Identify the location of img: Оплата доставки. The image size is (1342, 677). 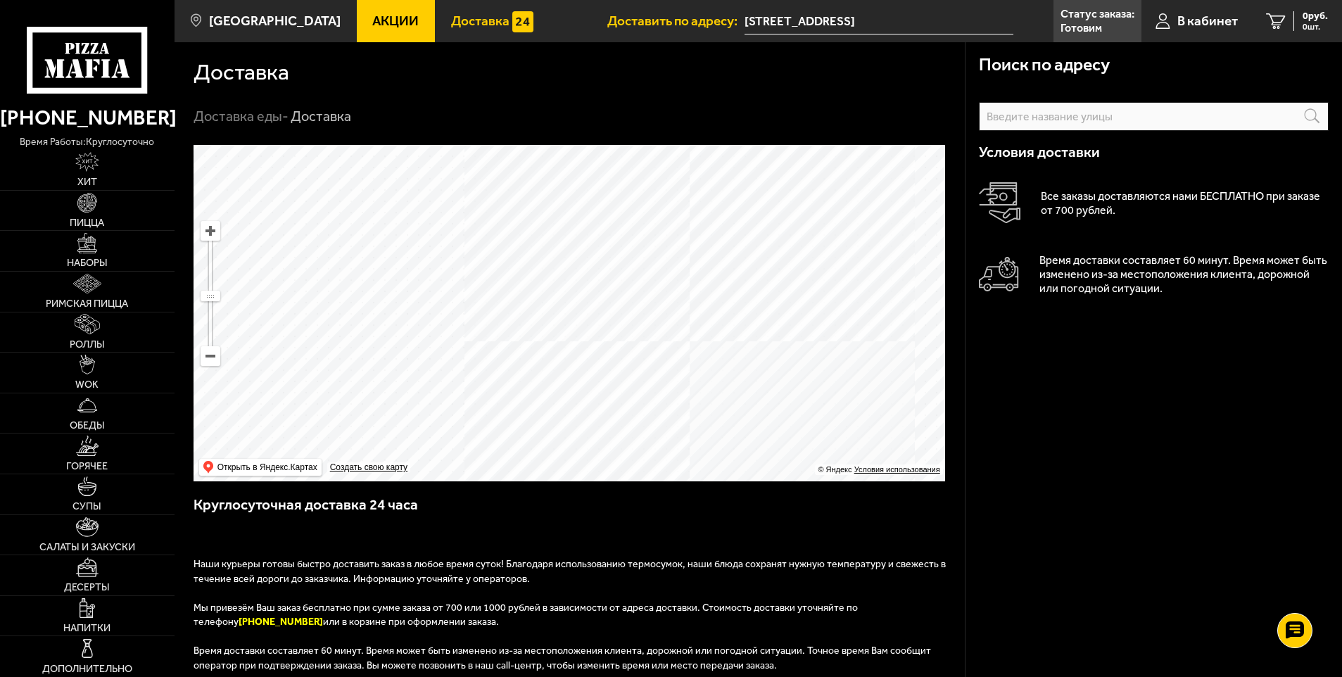
(999, 203).